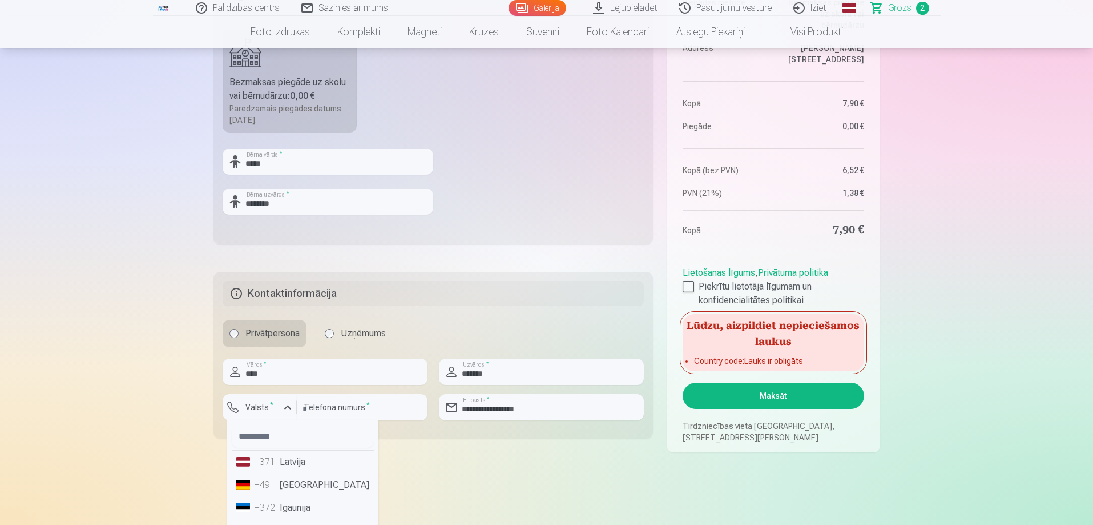 The height and width of the screenshot is (525, 1093). What do you see at coordinates (725, 193) in the screenshot?
I see `dt: PVN (21%)` at bounding box center [725, 193].